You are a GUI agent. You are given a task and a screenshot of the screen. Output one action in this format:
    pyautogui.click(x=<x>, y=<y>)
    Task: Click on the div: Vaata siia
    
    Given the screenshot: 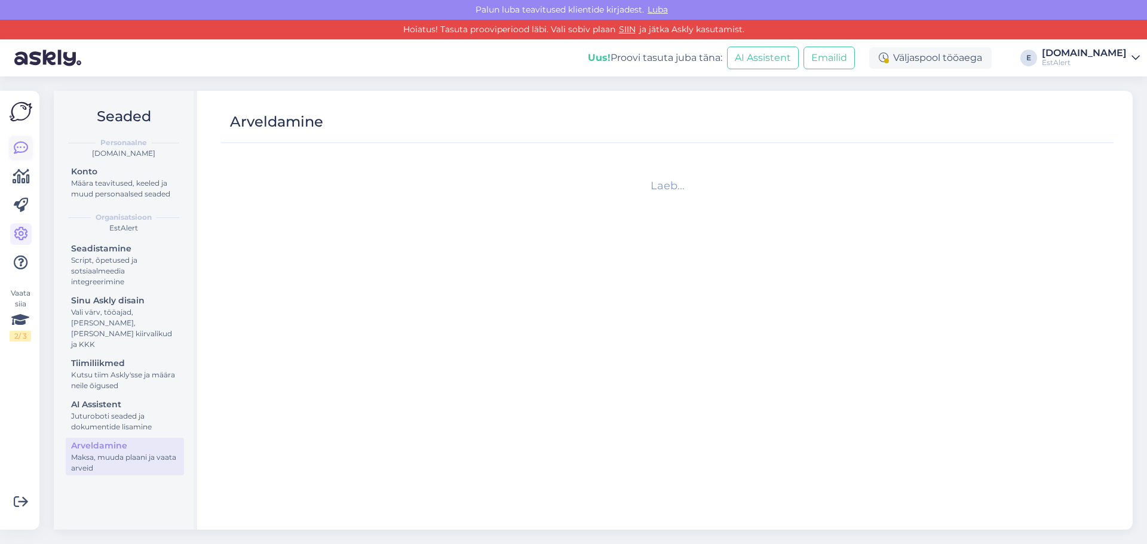 What is the action you would take?
    pyautogui.click(x=20, y=315)
    